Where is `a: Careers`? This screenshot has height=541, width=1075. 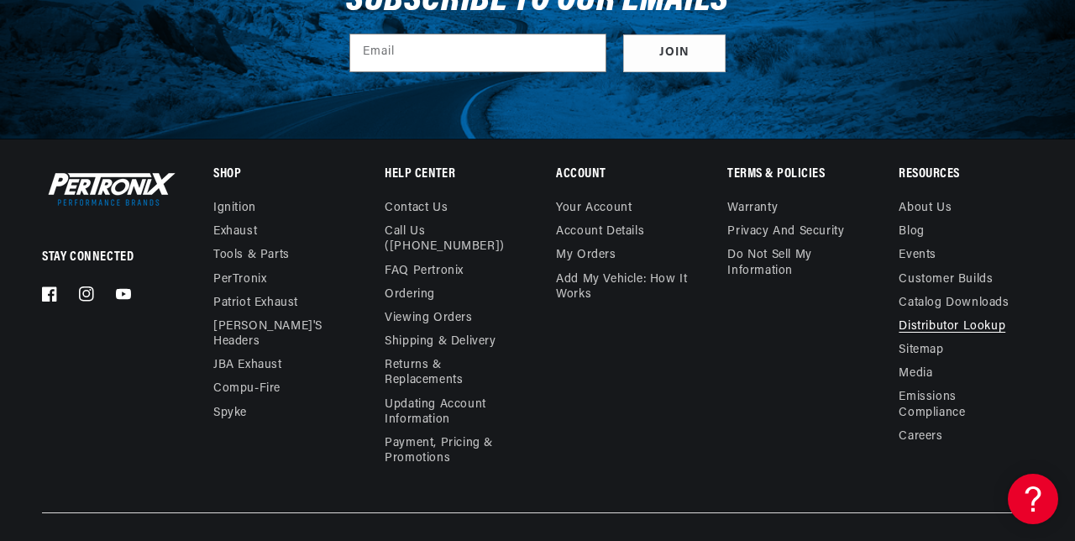 a: Careers is located at coordinates (920, 437).